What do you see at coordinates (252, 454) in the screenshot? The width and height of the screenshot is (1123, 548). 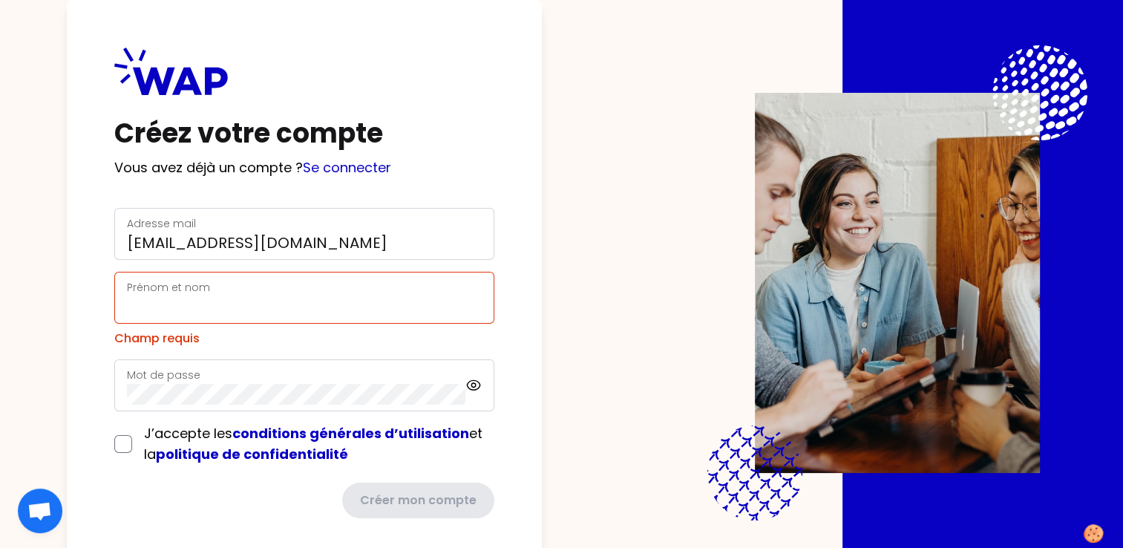 I see `a: politique de confidentialité` at bounding box center [252, 454].